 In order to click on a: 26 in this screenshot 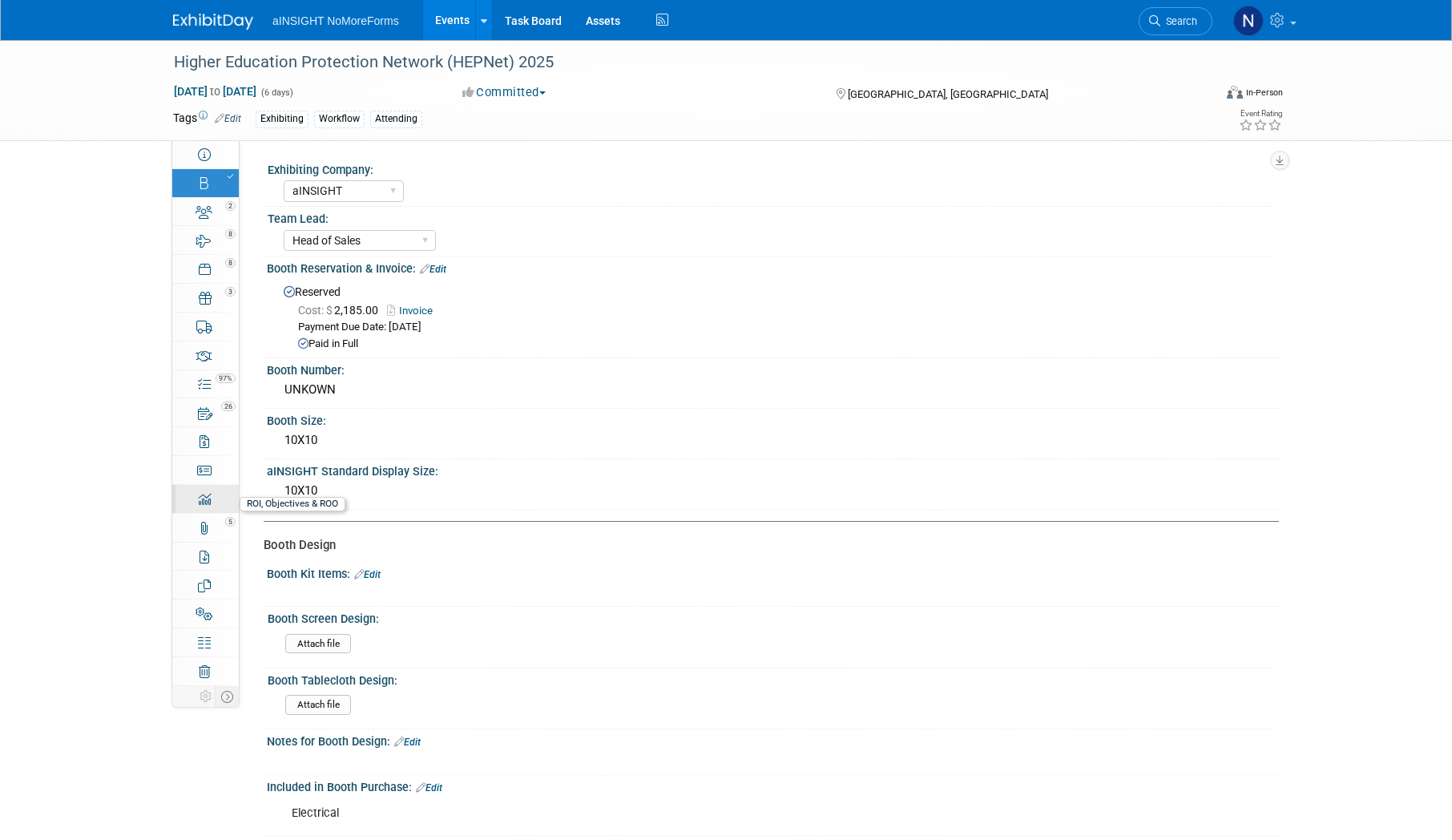, I will do `click(205, 412)`.